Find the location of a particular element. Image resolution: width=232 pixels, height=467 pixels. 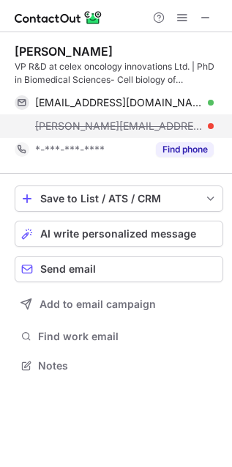

button: Send email is located at coordinates (119, 269).